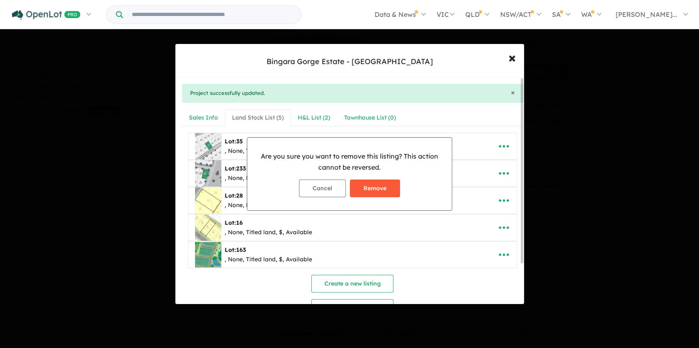 The height and width of the screenshot is (348, 699). What do you see at coordinates (323, 188) in the screenshot?
I see `button: Cancel` at bounding box center [323, 188].